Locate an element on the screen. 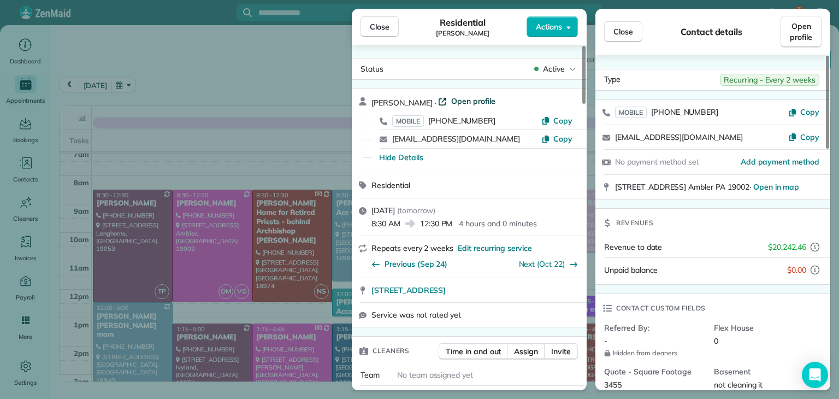 This screenshot has width=839, height=399. span: ( tomorrow ) is located at coordinates (416, 210).